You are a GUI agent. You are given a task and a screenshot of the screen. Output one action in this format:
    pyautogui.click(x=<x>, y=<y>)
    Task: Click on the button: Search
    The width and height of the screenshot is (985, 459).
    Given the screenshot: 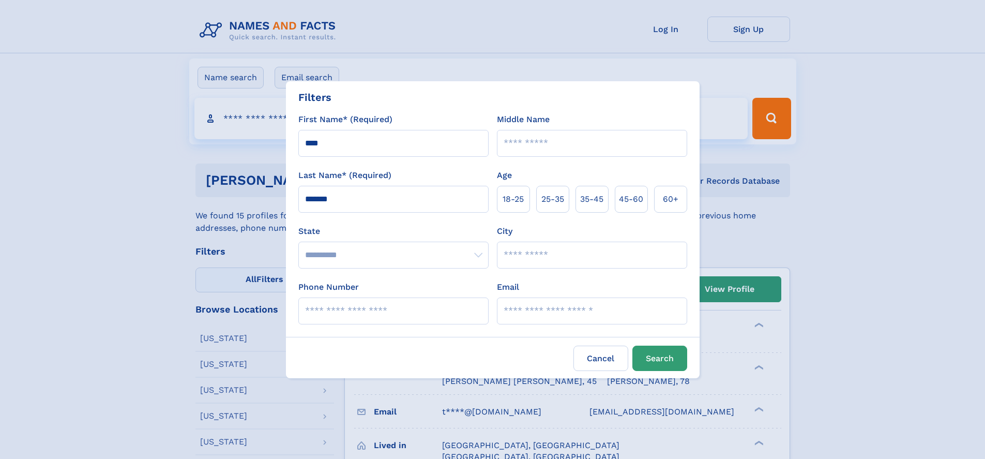 What is the action you would take?
    pyautogui.click(x=660, y=358)
    